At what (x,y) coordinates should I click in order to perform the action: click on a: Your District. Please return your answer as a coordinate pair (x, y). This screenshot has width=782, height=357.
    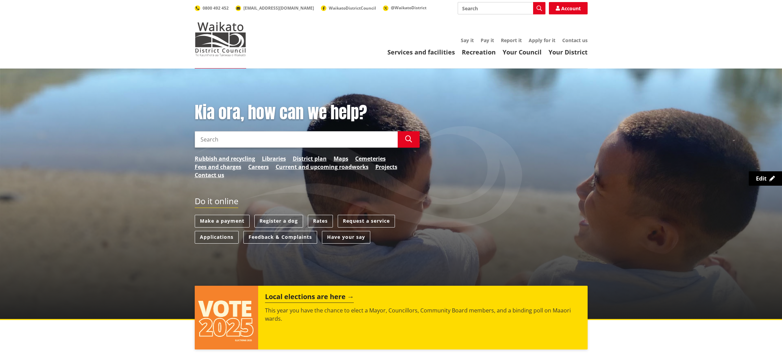
    Looking at the image, I should click on (568, 52).